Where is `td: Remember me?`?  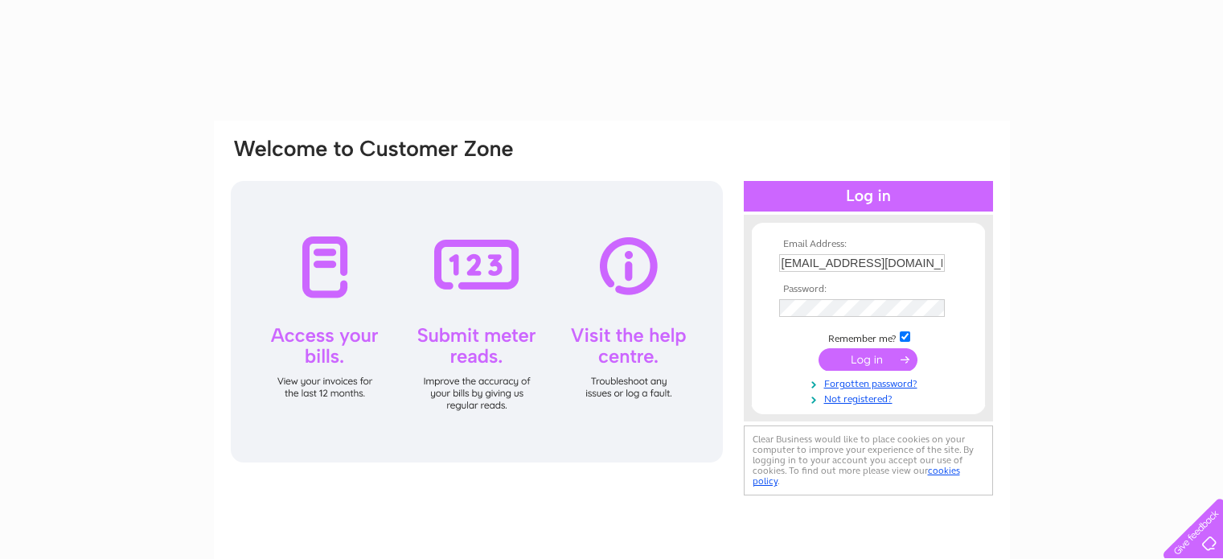
td: Remember me? is located at coordinates (868, 337).